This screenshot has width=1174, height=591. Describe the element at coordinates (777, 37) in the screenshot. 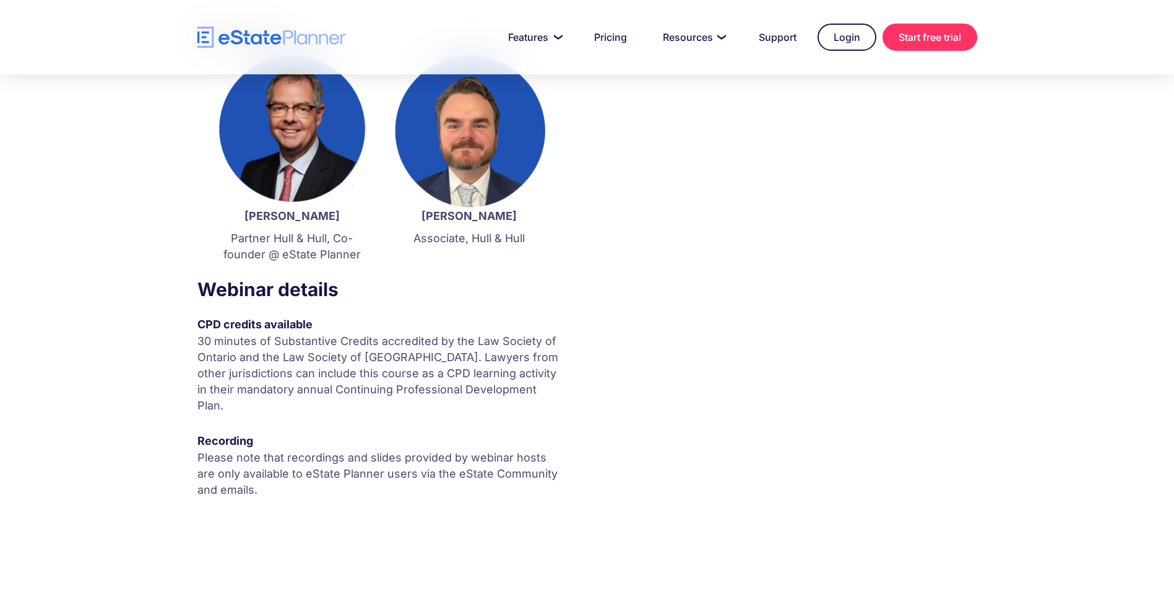

I see `a: Support` at that location.